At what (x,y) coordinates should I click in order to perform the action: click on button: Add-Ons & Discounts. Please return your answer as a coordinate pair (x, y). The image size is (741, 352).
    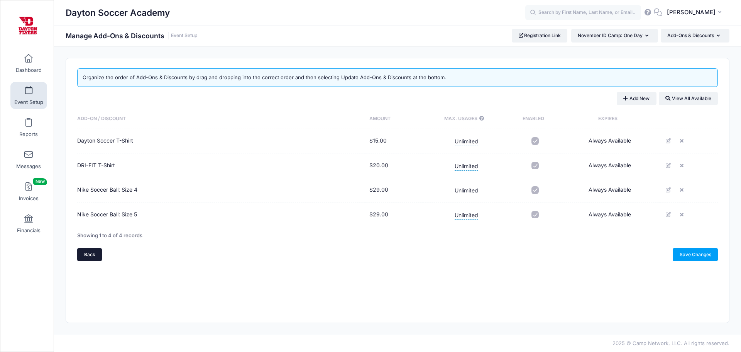
    Looking at the image, I should click on (695, 36).